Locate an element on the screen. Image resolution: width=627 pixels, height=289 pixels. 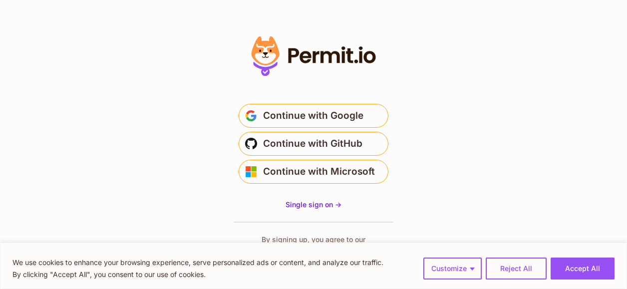
span: Continue with Microsoft is located at coordinates (319, 172).